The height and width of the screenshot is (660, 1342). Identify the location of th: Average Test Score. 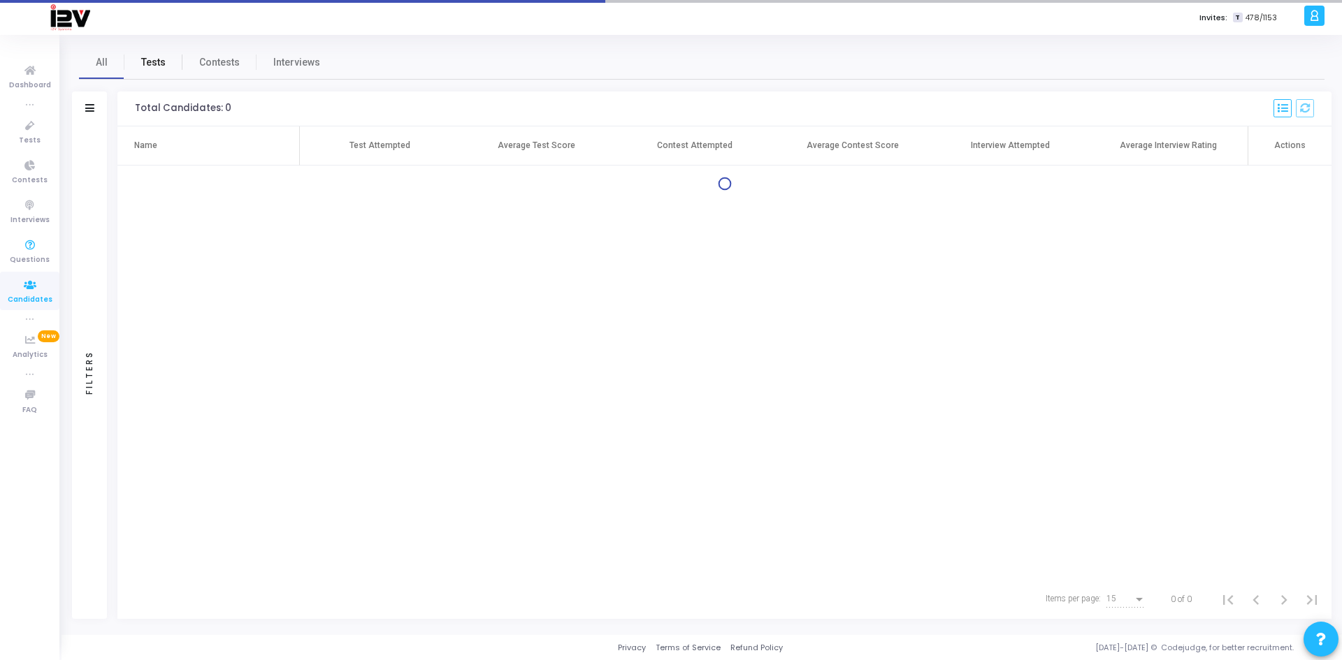
(537, 146).